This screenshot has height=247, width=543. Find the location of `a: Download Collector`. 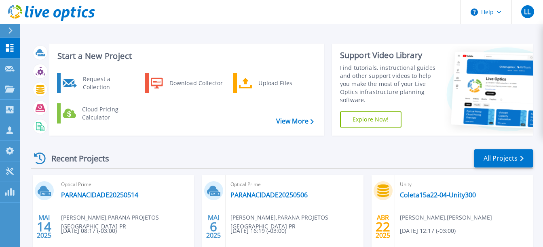

a: Download Collector is located at coordinates (186, 83).